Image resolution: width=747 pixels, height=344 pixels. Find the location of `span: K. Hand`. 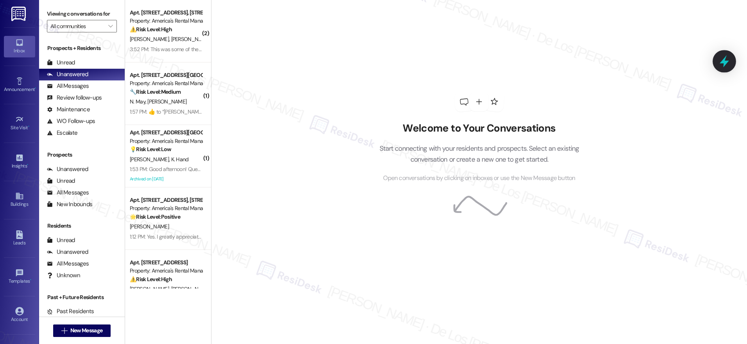

span: K. Hand is located at coordinates (179, 159).